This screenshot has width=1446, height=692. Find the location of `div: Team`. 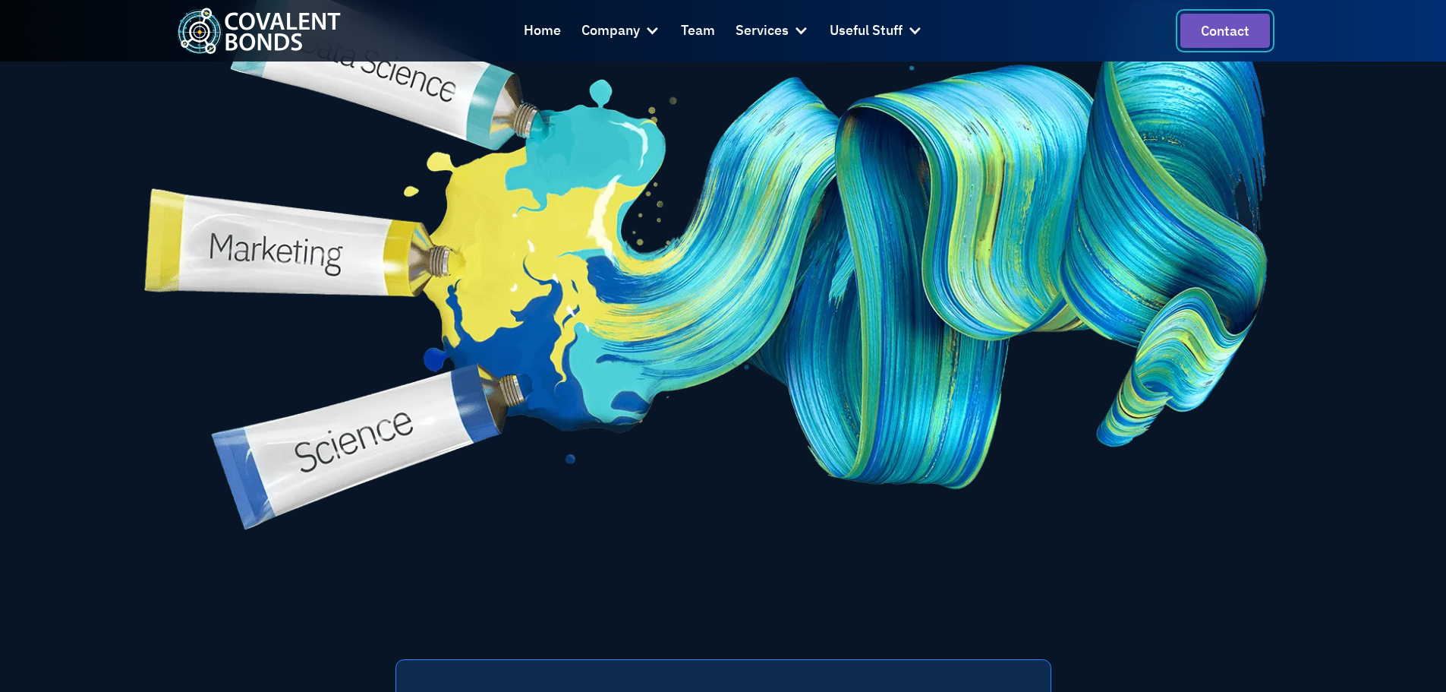

div: Team is located at coordinates (698, 30).